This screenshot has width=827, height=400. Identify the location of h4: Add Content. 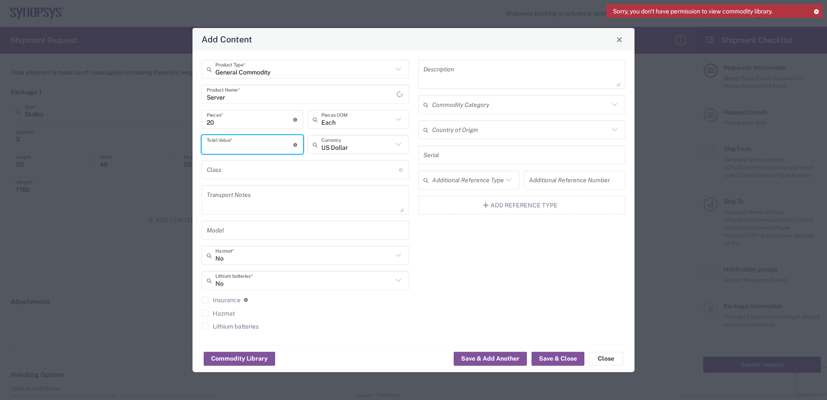
(227, 39).